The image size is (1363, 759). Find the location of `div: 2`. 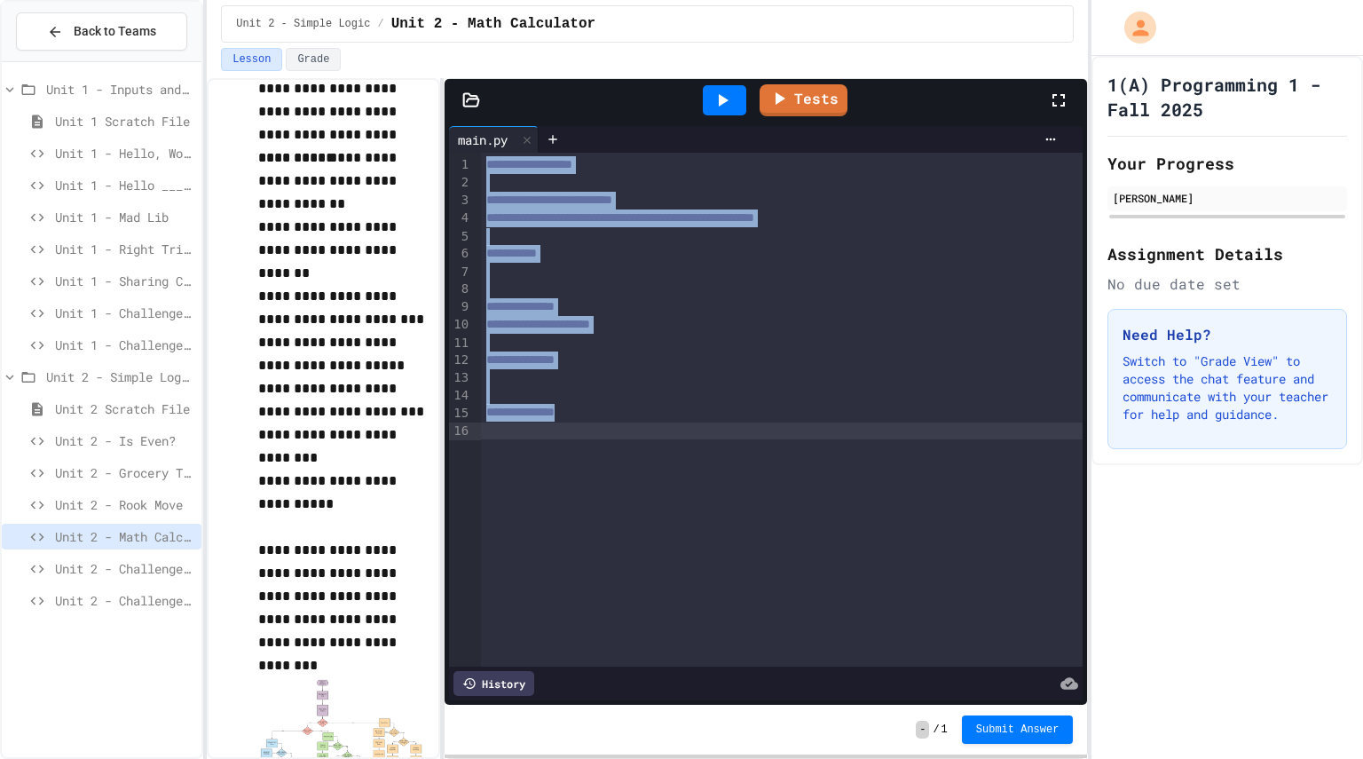

div: 2 is located at coordinates (460, 183).